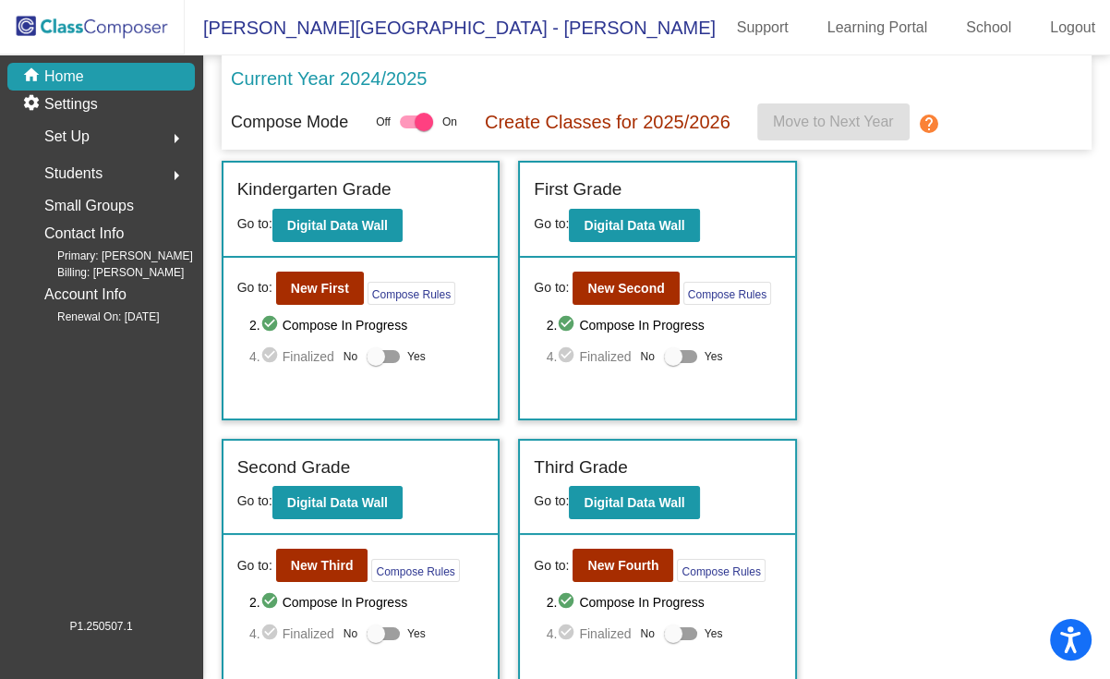 The image size is (1110, 679). I want to click on a: Support, so click(763, 28).